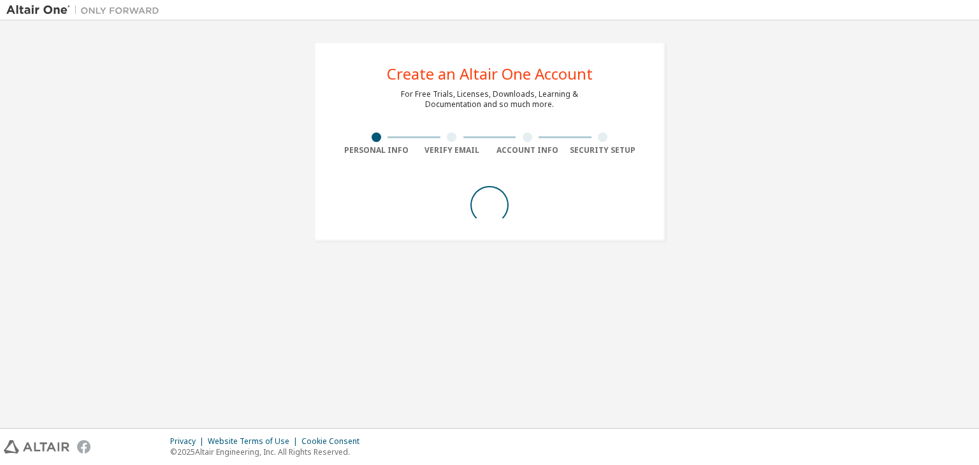  I want to click on p: © 2025 Altair Engineering, Inc. All Rights Reserved., so click(268, 452).